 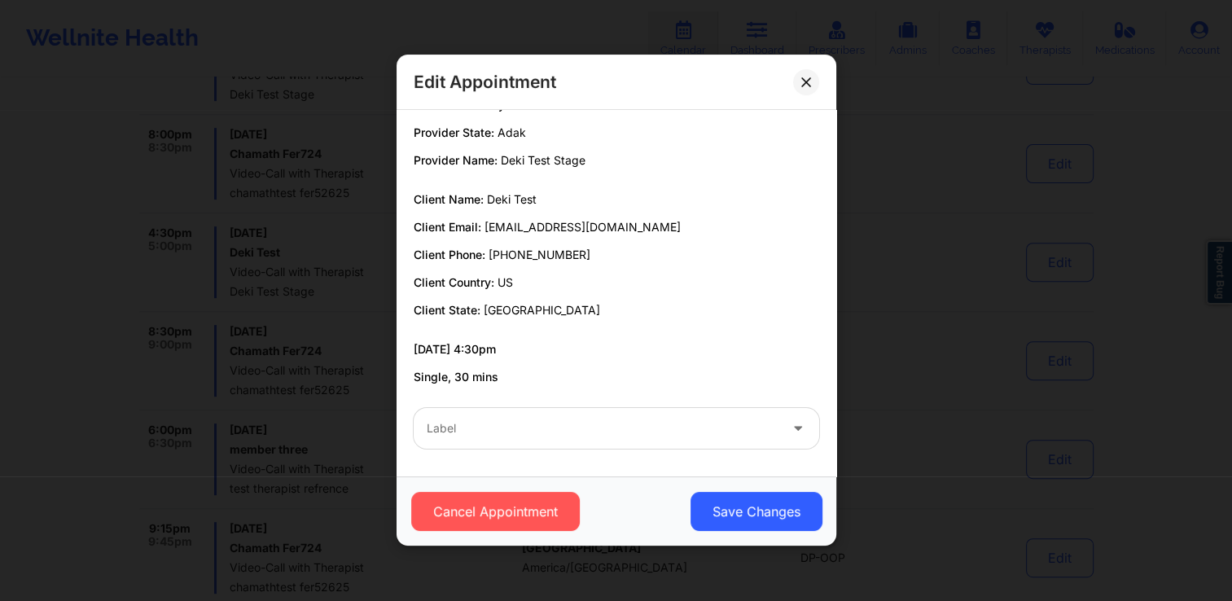 What do you see at coordinates (617, 255) in the screenshot?
I see `p: Client Phone:` at bounding box center [617, 255].